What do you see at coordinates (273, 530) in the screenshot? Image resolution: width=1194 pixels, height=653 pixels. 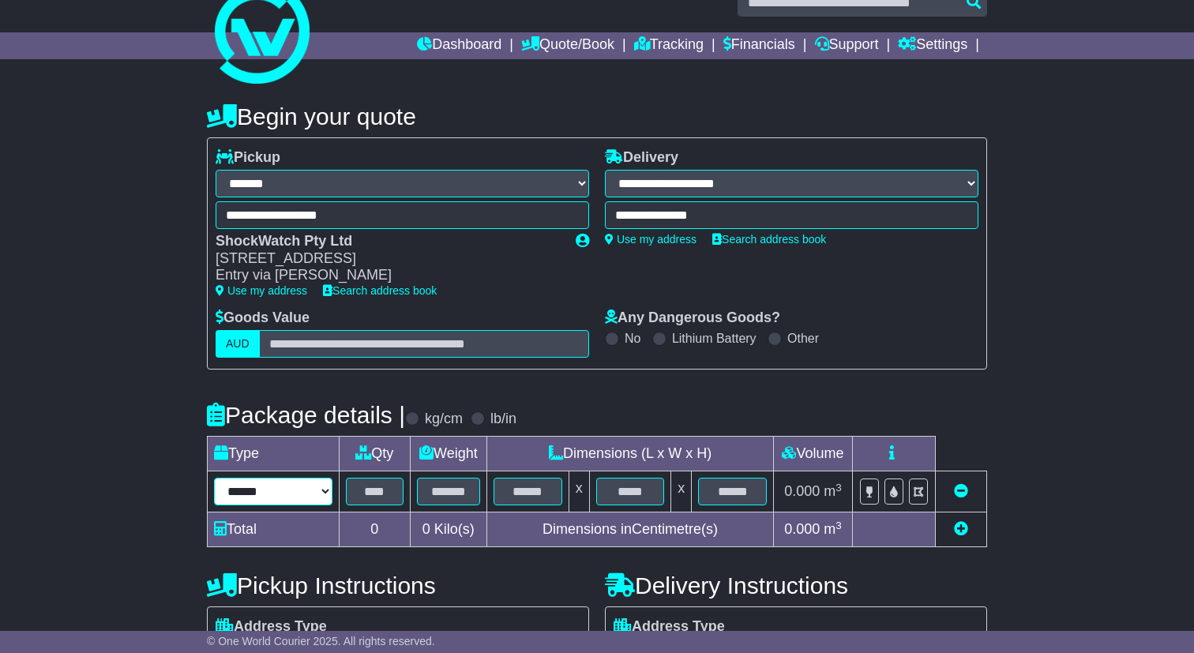 I see `td: Total` at bounding box center [273, 530].